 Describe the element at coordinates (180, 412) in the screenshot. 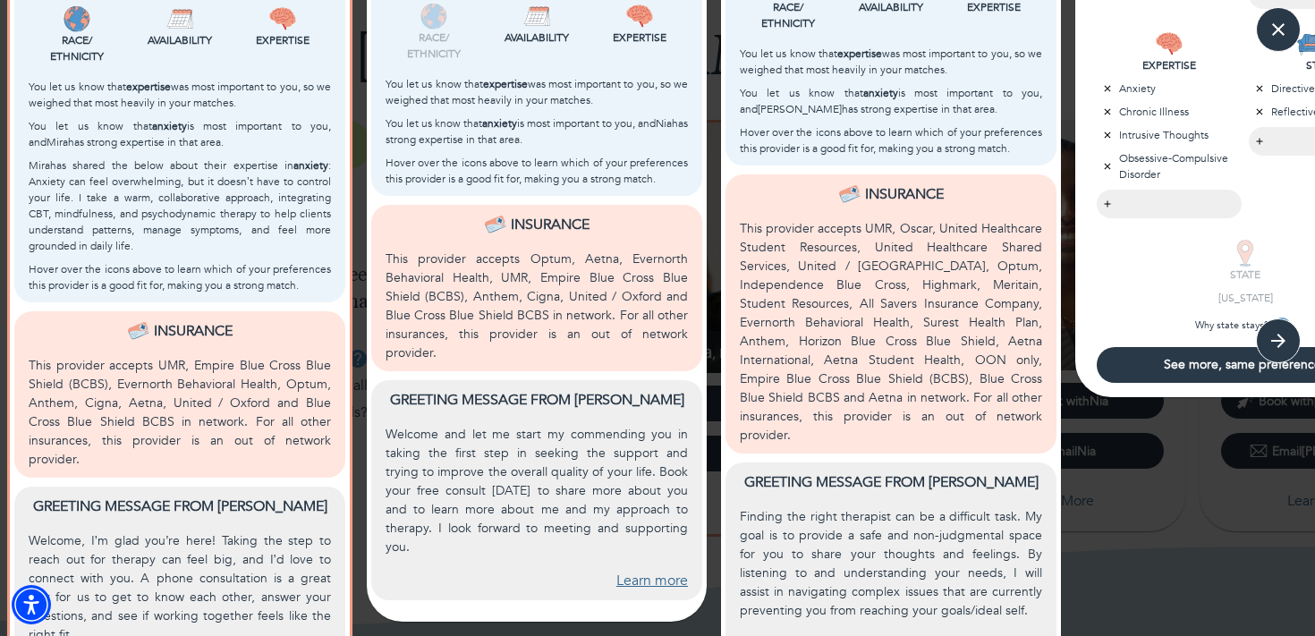

I see `p: This provider accepts UMR, Empire Blue Cross Blue Shield (BCBS), Evernorth Behavioral Health, Opt...` at that location.